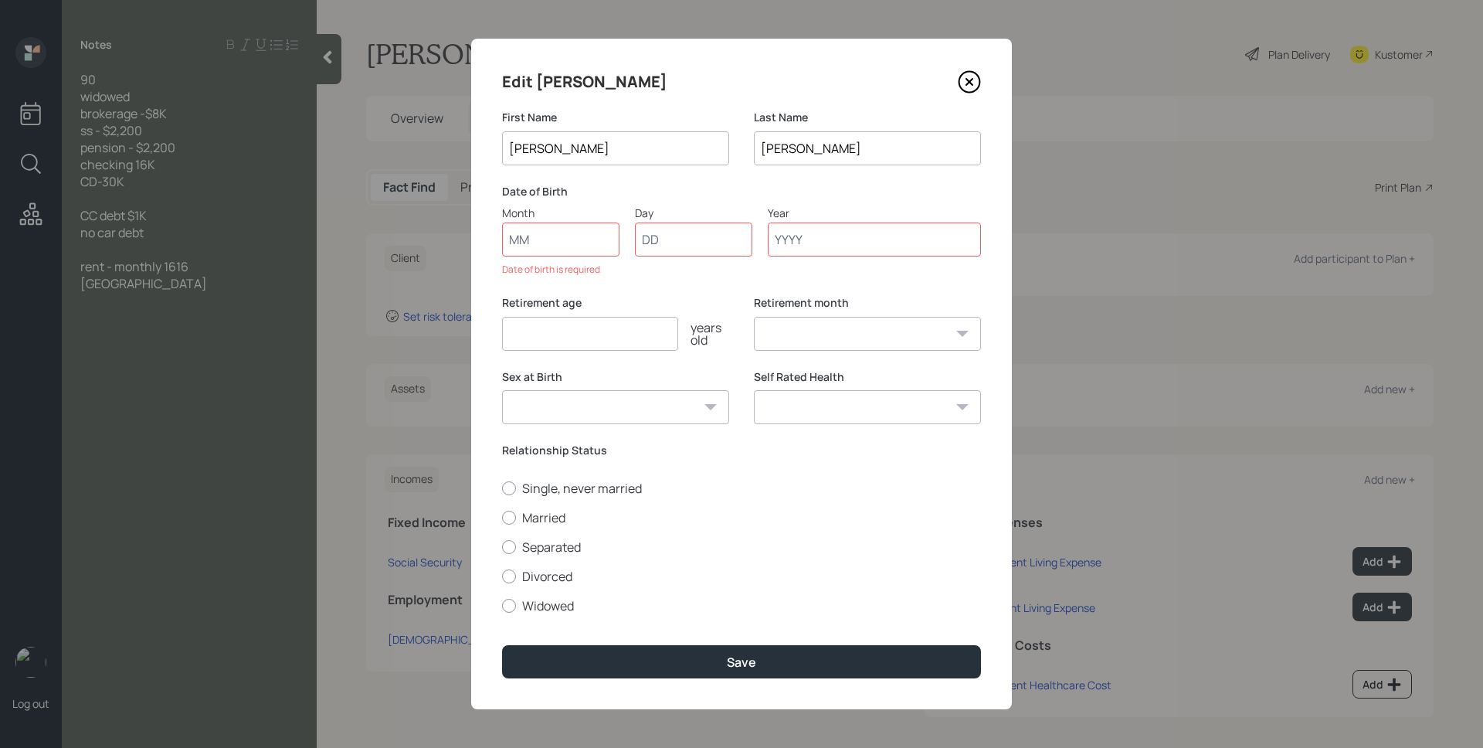 Image resolution: width=1483 pixels, height=748 pixels. I want to click on label: Separated, so click(742, 547).